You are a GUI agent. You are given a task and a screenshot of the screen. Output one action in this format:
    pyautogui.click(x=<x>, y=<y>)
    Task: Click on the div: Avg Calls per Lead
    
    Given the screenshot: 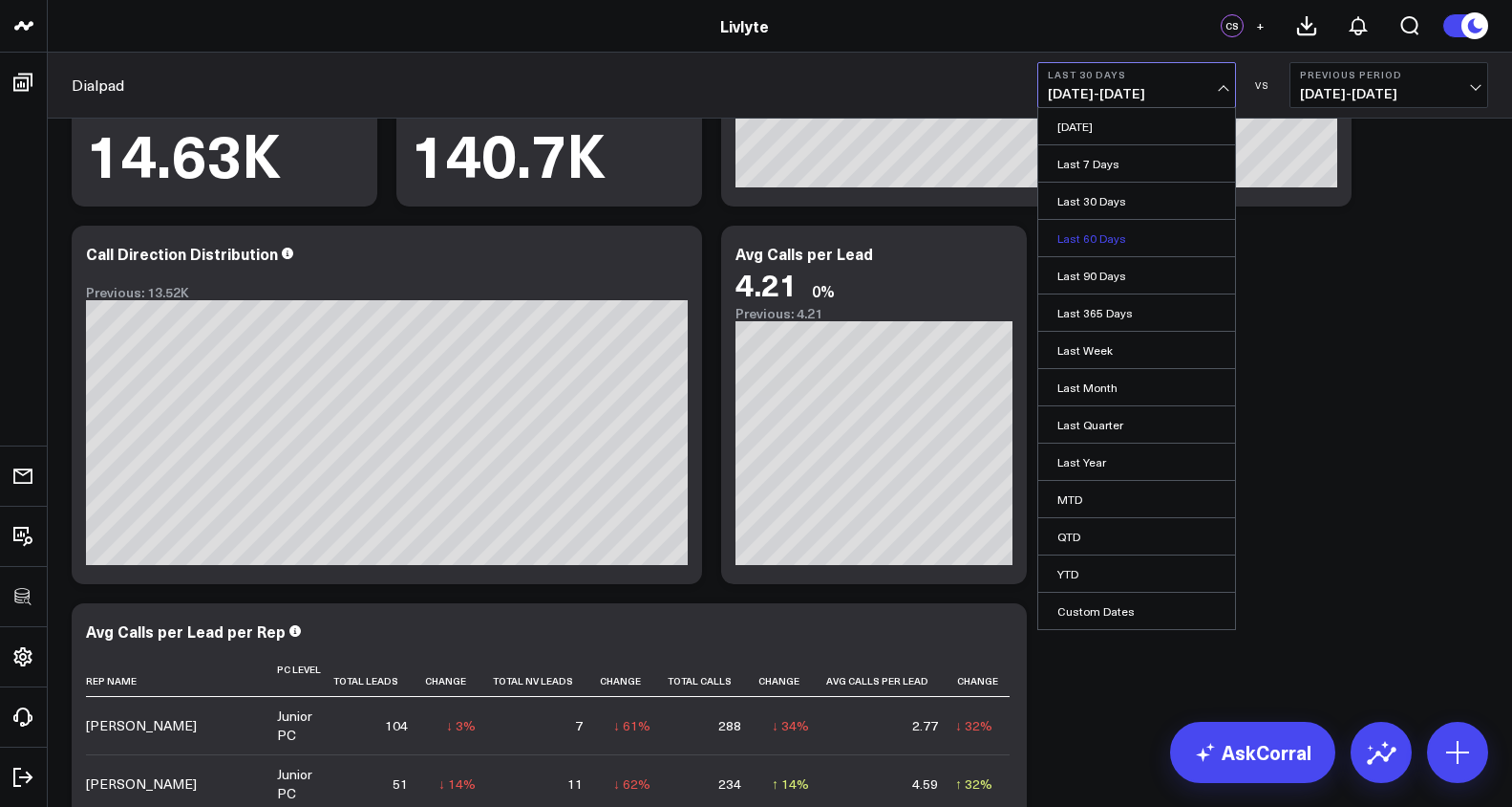 What is the action you would take?
    pyautogui.click(x=805, y=253)
    